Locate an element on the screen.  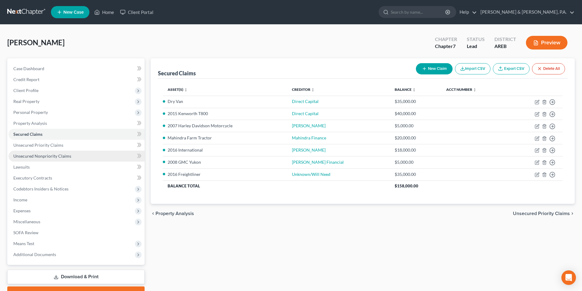
span: Codebtors Insiders & Notices is located at coordinates (41, 188).